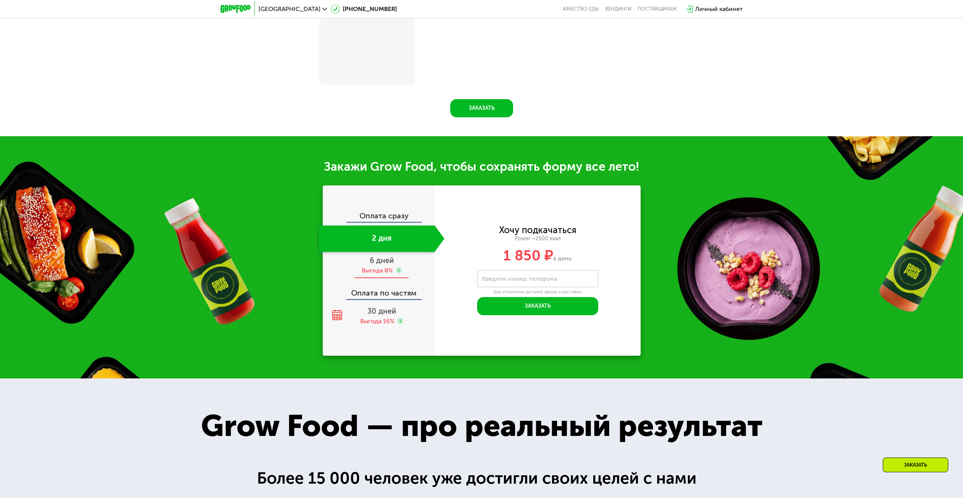  Describe the element at coordinates (538, 230) in the screenshot. I see `div: Хочу подкачаться` at that location.